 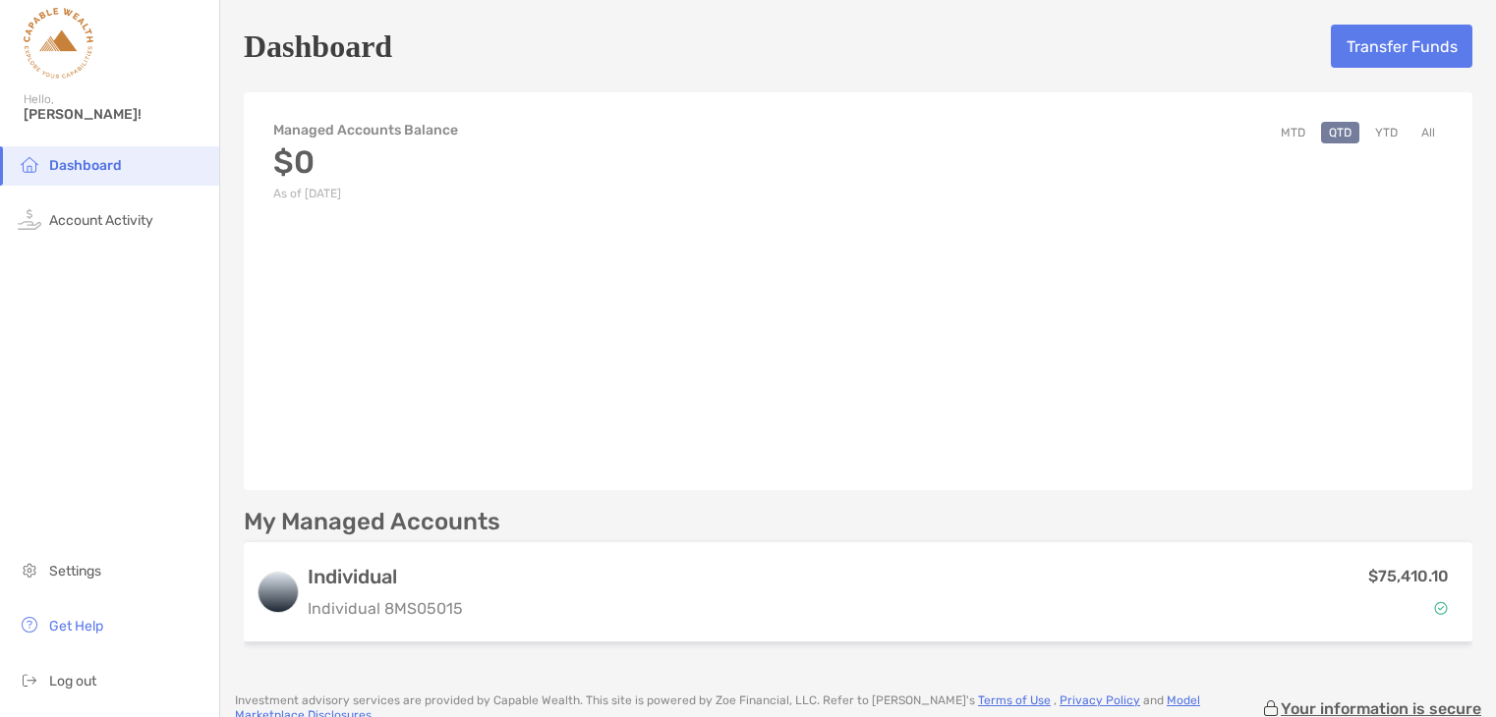 What do you see at coordinates (1401, 46) in the screenshot?
I see `button: Transfer Funds` at bounding box center [1401, 46].